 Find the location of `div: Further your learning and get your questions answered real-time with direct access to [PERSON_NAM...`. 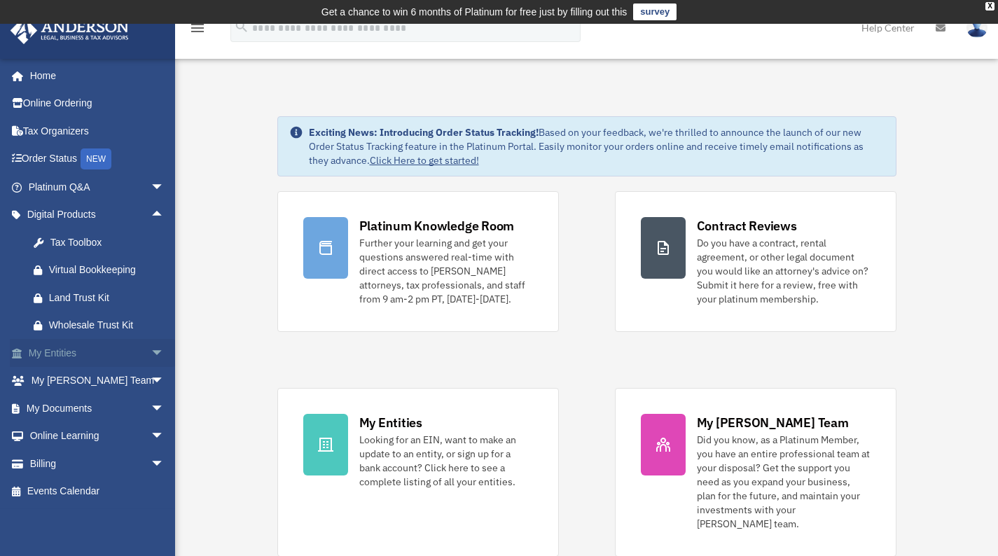

div: Further your learning and get your questions answered real-time with direct access to [PERSON_NAM... is located at coordinates (446, 271).